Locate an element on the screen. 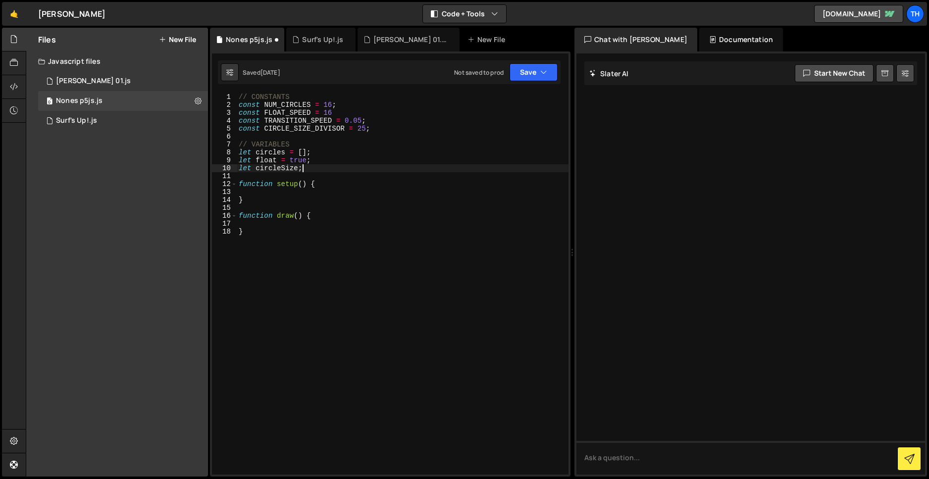  h2: Files is located at coordinates (47, 40).